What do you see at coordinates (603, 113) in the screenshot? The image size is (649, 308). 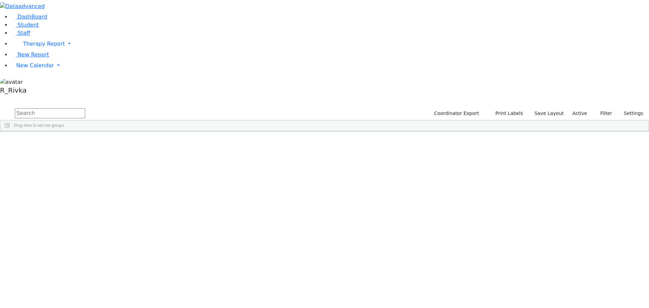 I see `button: Filter` at bounding box center [603, 113].